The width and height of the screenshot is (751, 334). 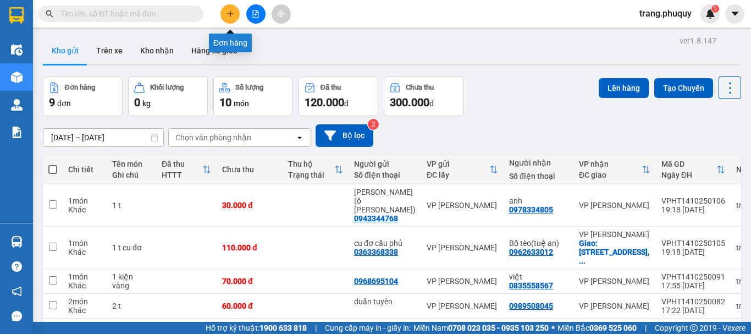 What do you see at coordinates (368, 328) in the screenshot?
I see `span: Cung cấp máy in - giấy in:` at bounding box center [368, 328].